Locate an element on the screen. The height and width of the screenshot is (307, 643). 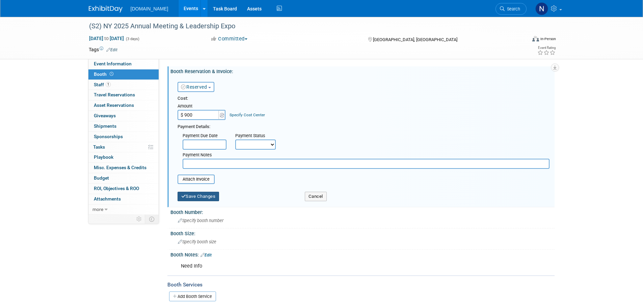
span: Event Information is located at coordinates (113, 64).